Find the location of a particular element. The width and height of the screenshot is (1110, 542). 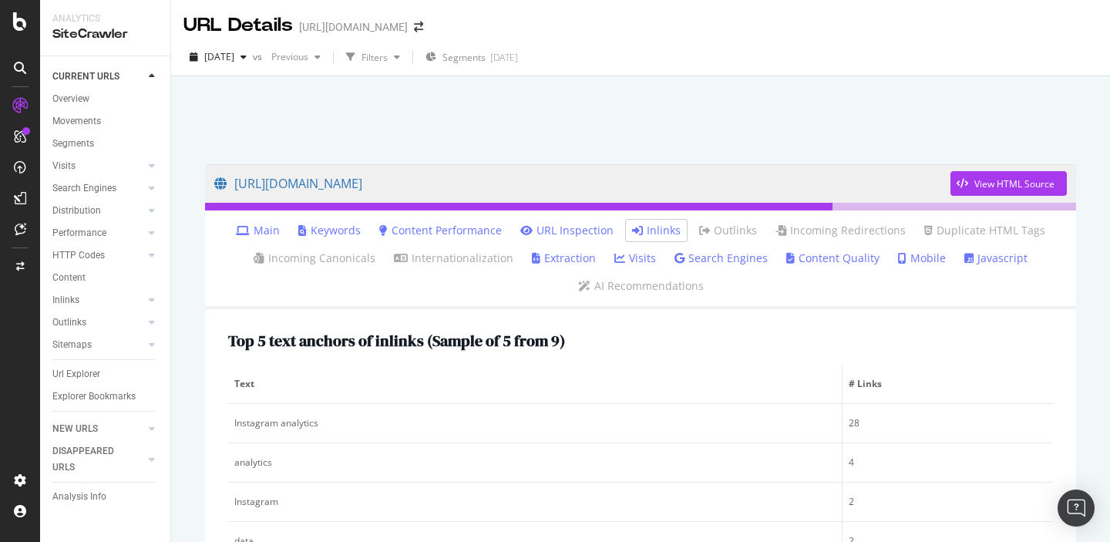

div: 28 is located at coordinates (948, 423).